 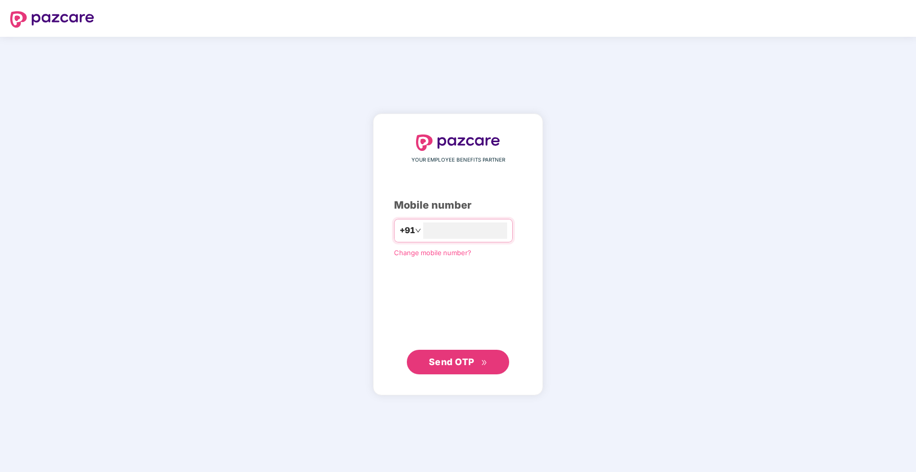 I want to click on a: Change mobile number?, so click(x=432, y=253).